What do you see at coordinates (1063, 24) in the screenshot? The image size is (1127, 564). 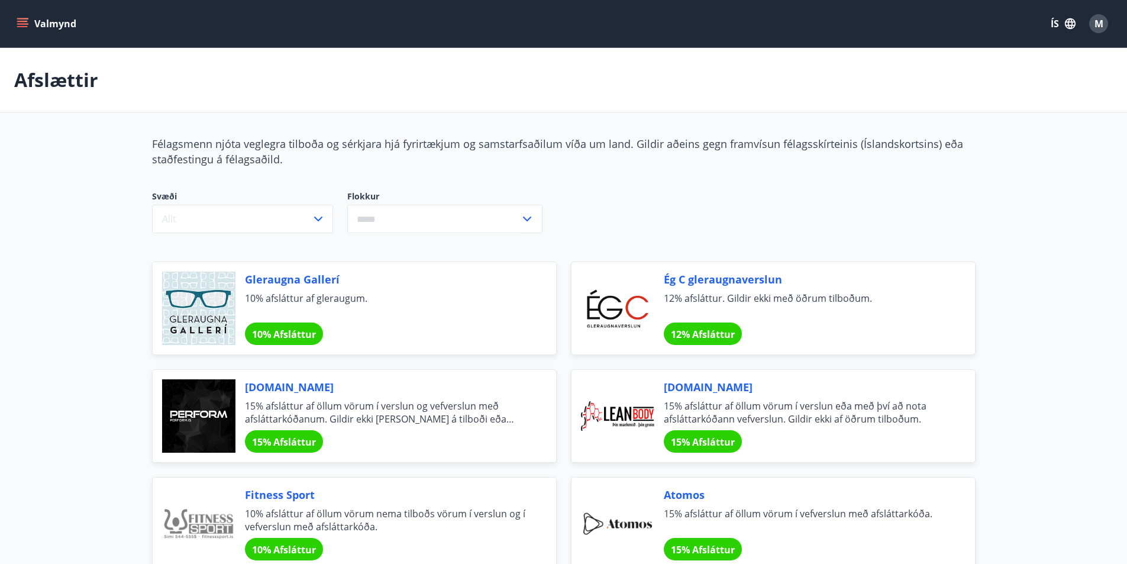 I see `button: ÍS` at bounding box center [1063, 24].